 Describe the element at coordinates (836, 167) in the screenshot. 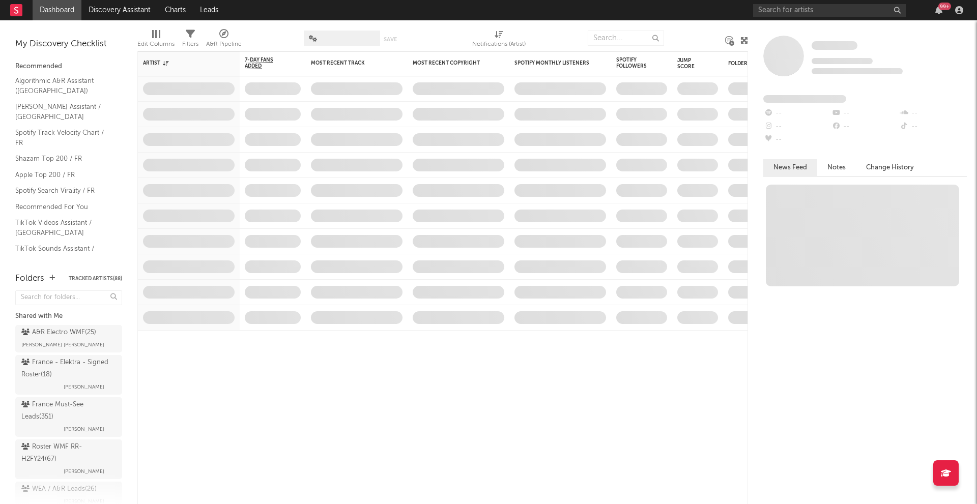

I see `button: Notes` at that location.